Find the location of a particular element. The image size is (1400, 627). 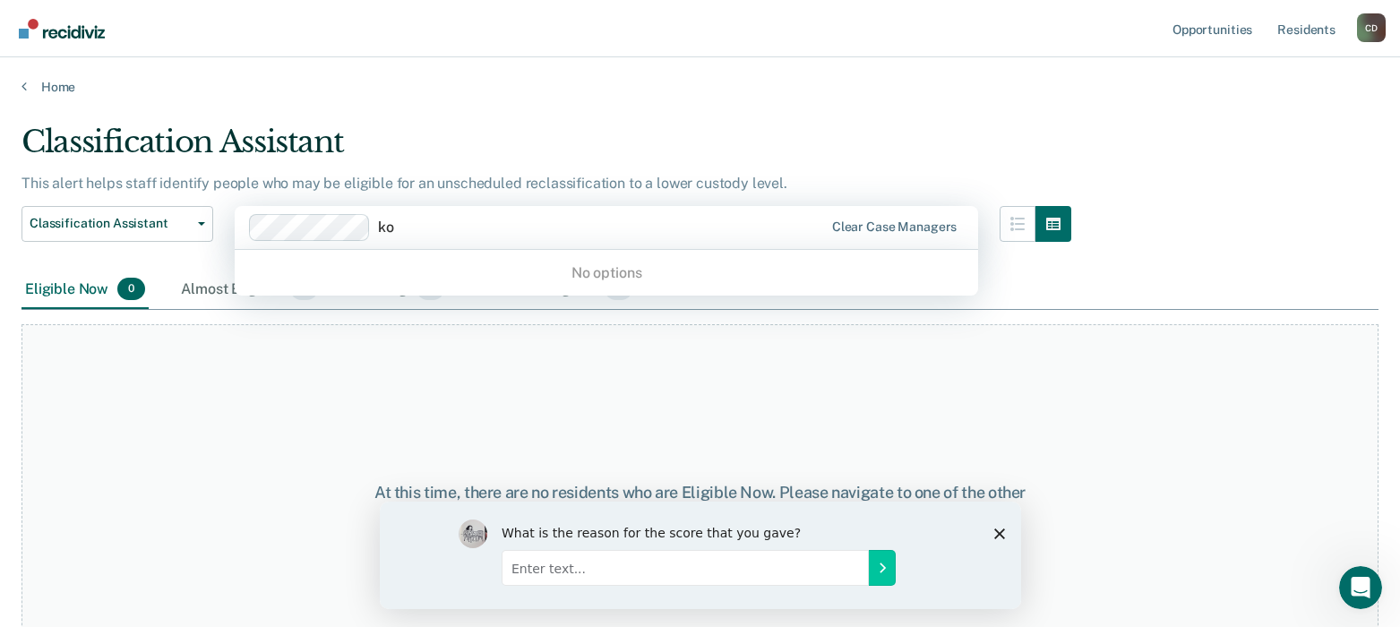

div: What is the reason for the score that you gave? is located at coordinates (329, 31).